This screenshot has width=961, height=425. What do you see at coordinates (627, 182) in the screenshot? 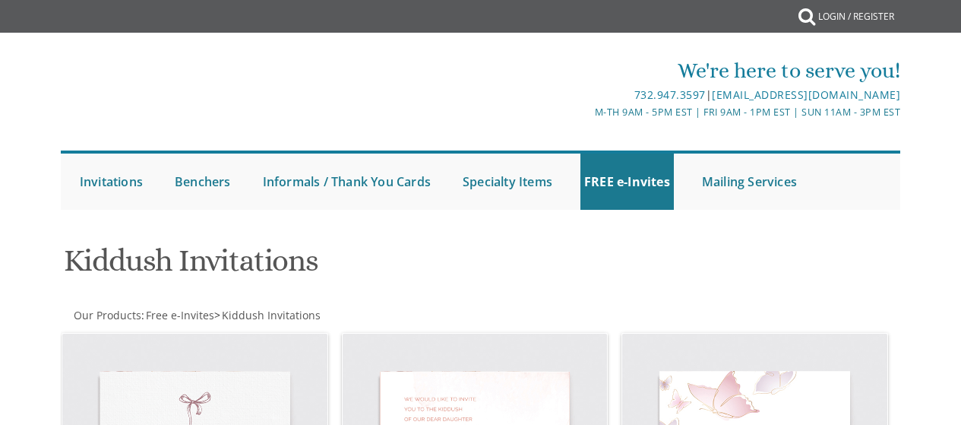
I see `a: FREE e-Invites` at bounding box center [627, 182].